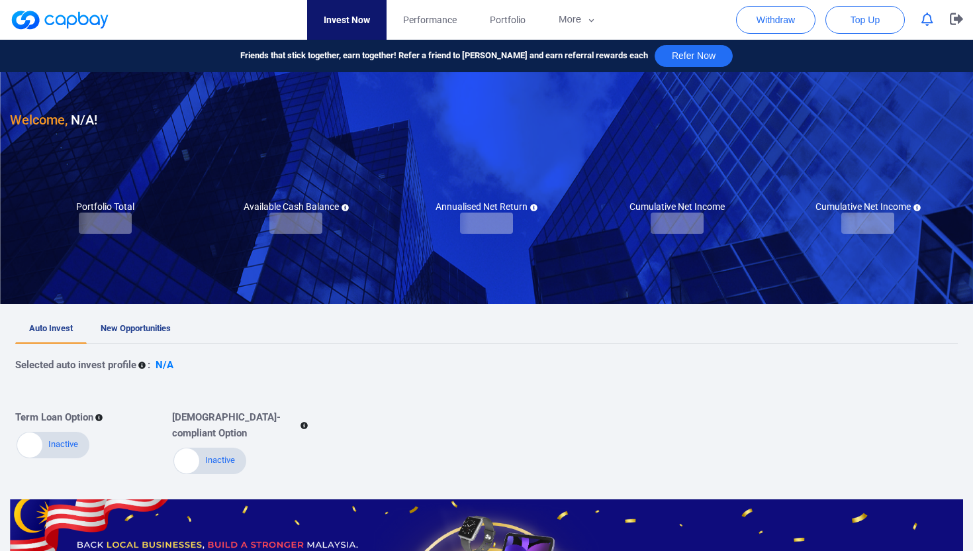  I want to click on span: Top Up, so click(865, 20).